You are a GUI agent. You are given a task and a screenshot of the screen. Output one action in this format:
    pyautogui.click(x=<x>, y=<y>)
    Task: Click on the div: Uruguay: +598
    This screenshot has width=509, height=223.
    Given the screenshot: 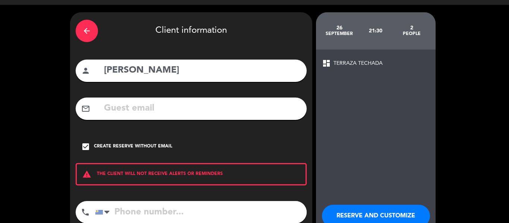 What is the action you would take?
    pyautogui.click(x=104, y=212)
    